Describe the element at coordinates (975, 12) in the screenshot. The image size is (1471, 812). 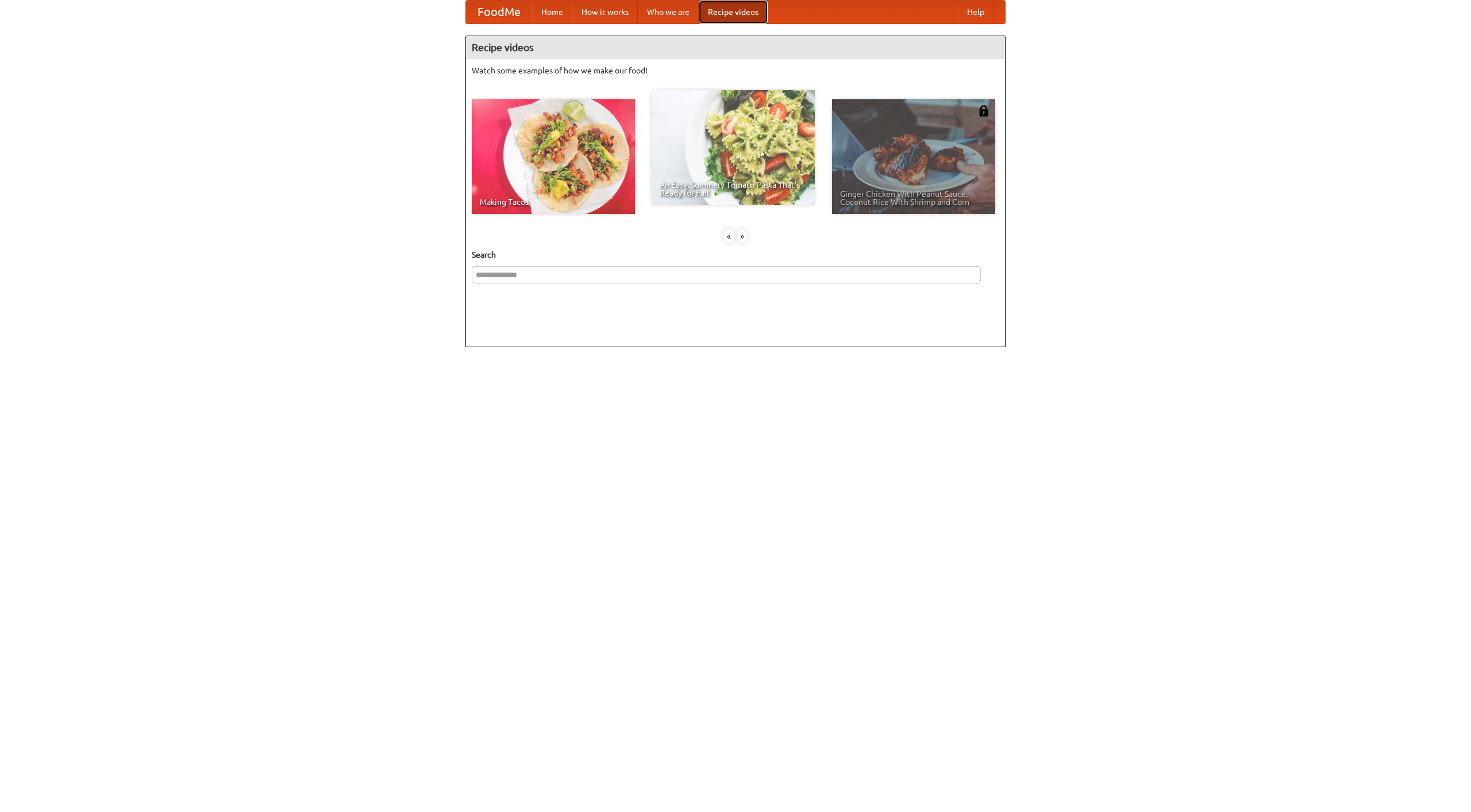
I see `a: Help` at that location.